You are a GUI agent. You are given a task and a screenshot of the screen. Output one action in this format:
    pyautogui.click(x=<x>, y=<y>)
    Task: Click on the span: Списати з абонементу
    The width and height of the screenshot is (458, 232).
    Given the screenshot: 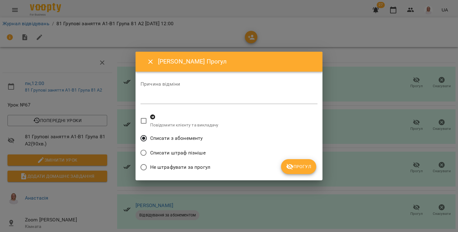 What is the action you would take?
    pyautogui.click(x=176, y=138)
    